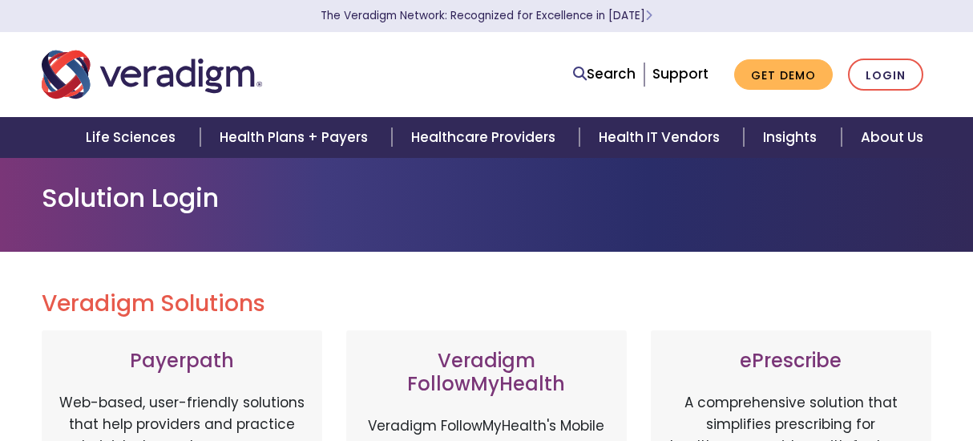 The image size is (973, 441). I want to click on span: Learn More, so click(648, 15).